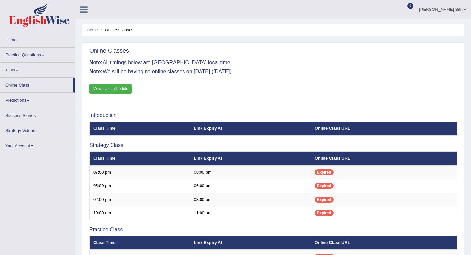  What do you see at coordinates (116, 30) in the screenshot?
I see `li: Online Classes` at bounding box center [116, 30].